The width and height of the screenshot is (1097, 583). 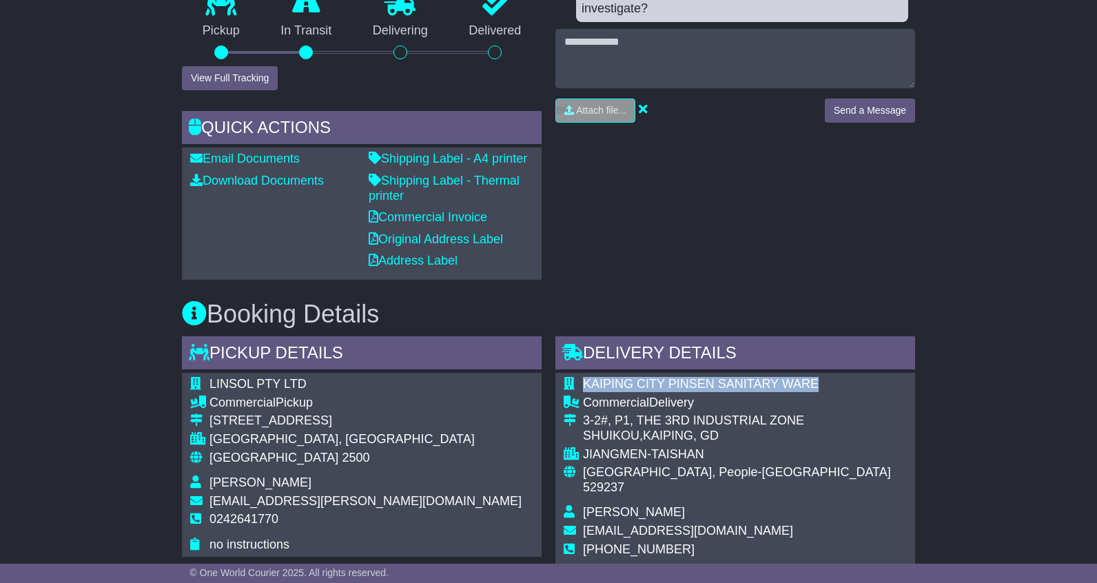 What do you see at coordinates (249, 544) in the screenshot?
I see `span: no instructions` at bounding box center [249, 544].